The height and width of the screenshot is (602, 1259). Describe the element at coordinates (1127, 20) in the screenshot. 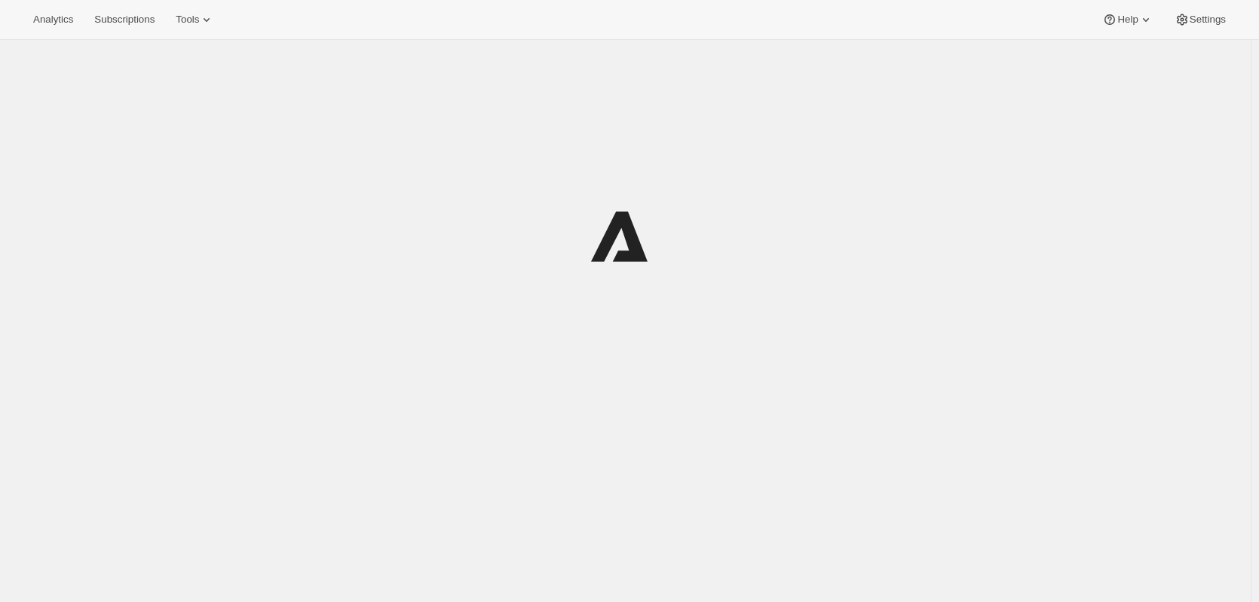

I see `button: Help` at that location.